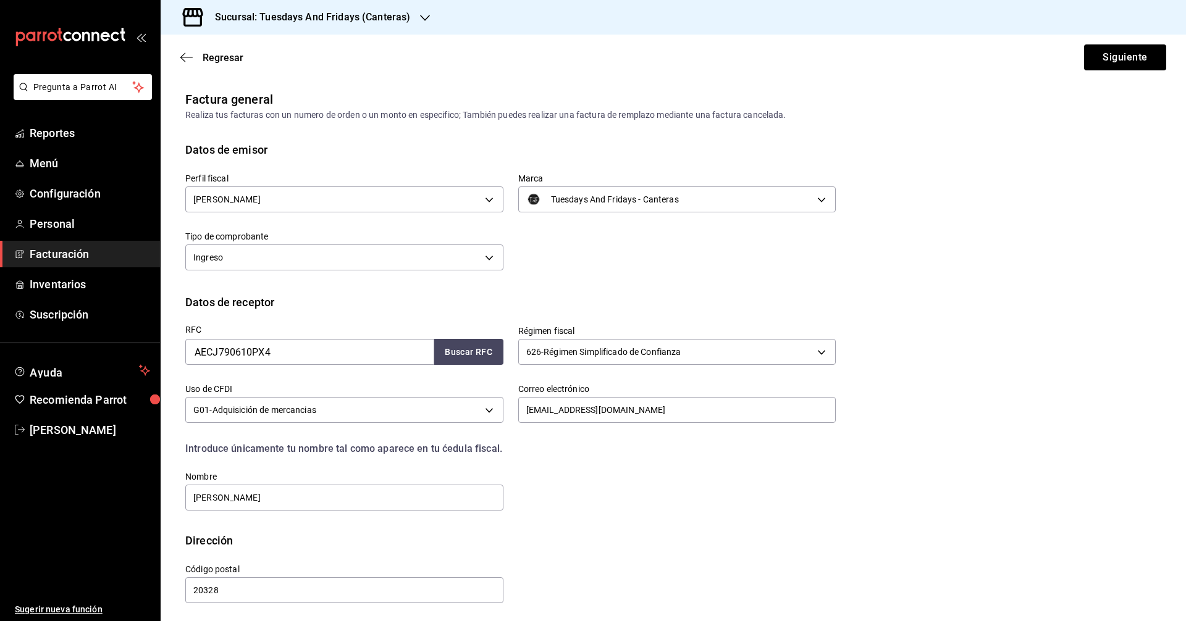 The width and height of the screenshot is (1186, 621). What do you see at coordinates (83, 87) in the screenshot?
I see `button: Pregunta a Parrot AI` at bounding box center [83, 87].